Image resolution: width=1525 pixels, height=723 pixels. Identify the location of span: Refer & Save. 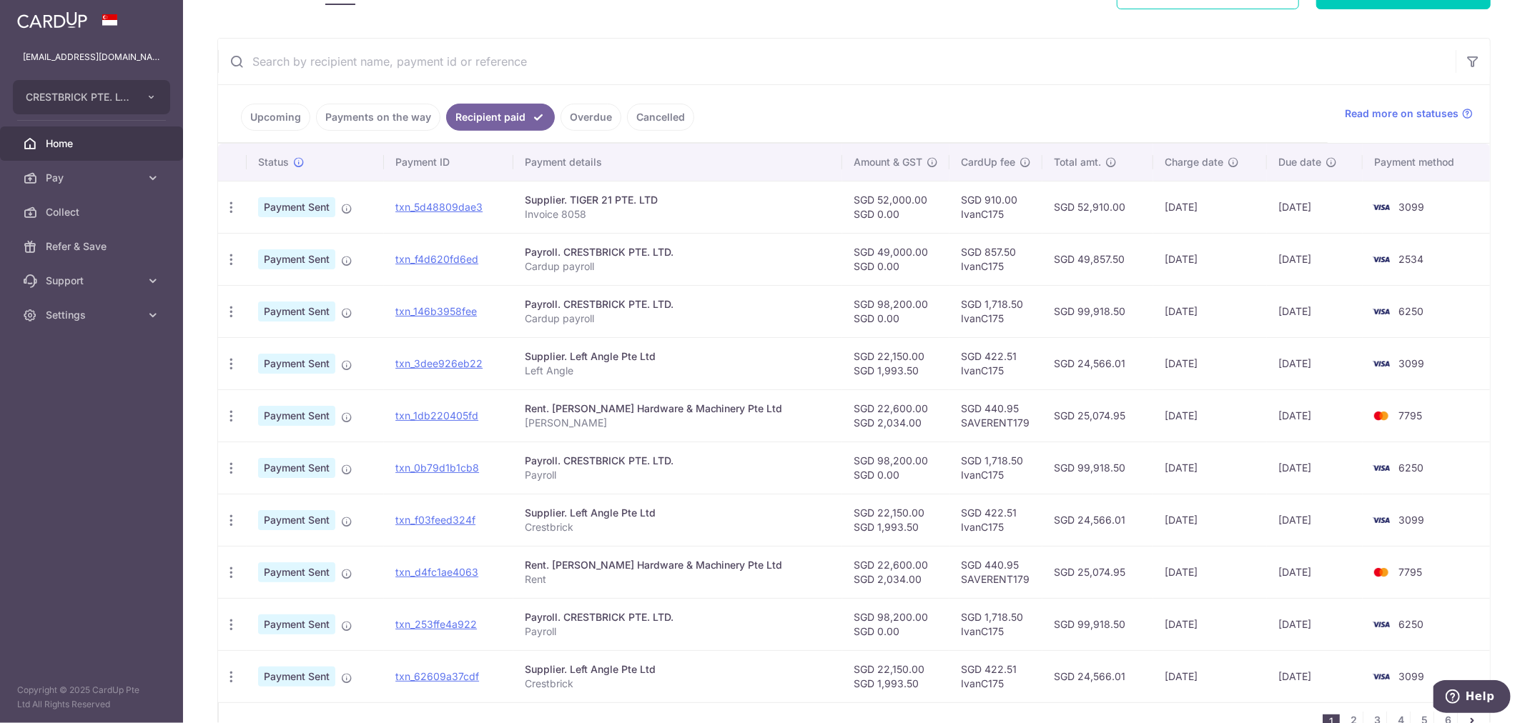
(93, 247).